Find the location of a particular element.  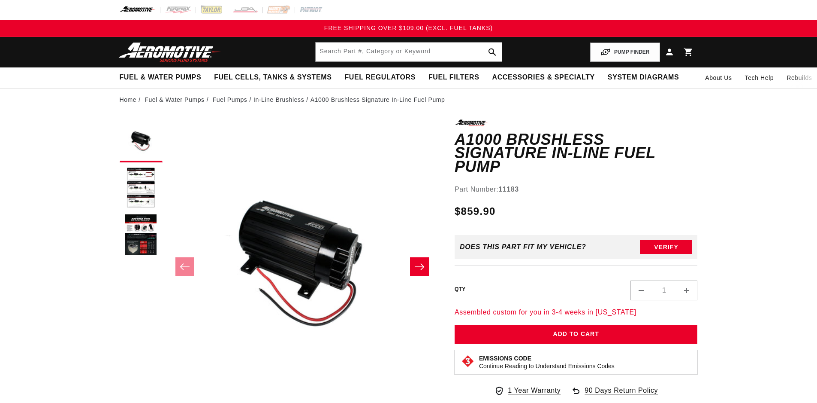

a: Fuel & Water Pumps is located at coordinates (174, 100).